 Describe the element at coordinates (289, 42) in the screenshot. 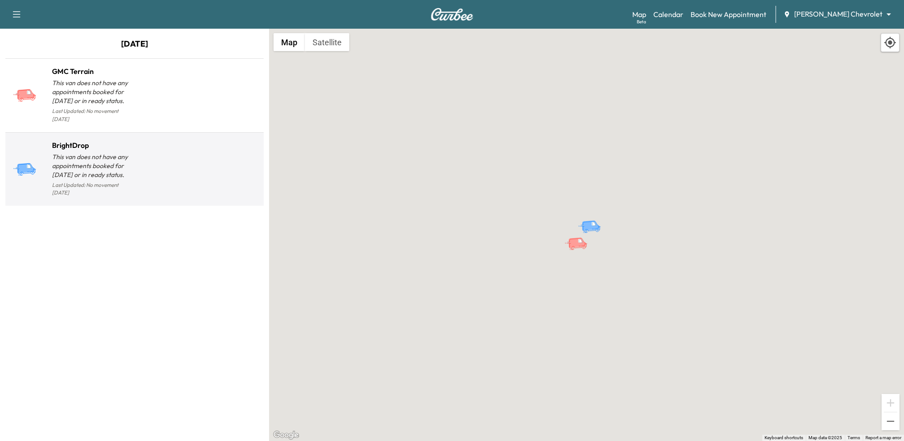

I see `button: Show street map` at that location.